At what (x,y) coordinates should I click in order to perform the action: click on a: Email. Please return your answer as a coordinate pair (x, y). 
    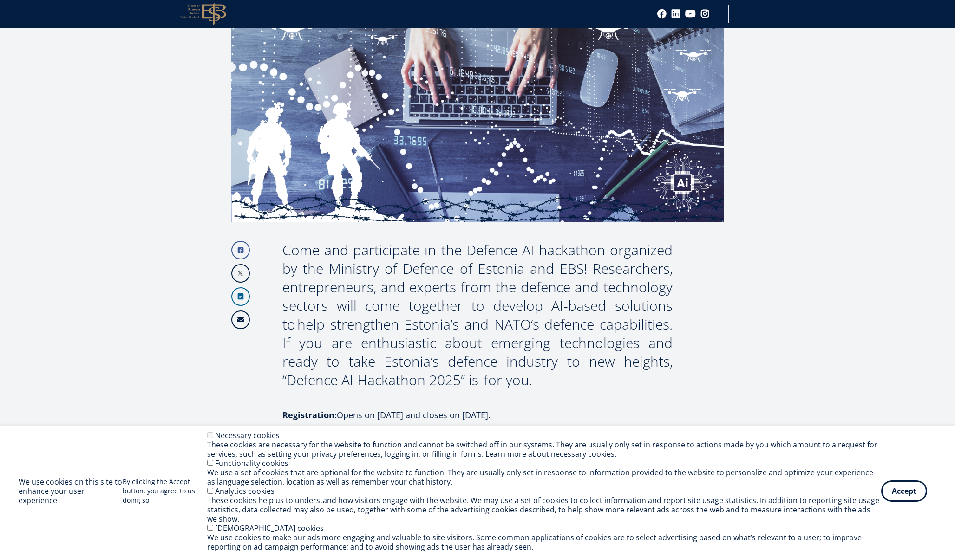
    Looking at the image, I should click on (241, 320).